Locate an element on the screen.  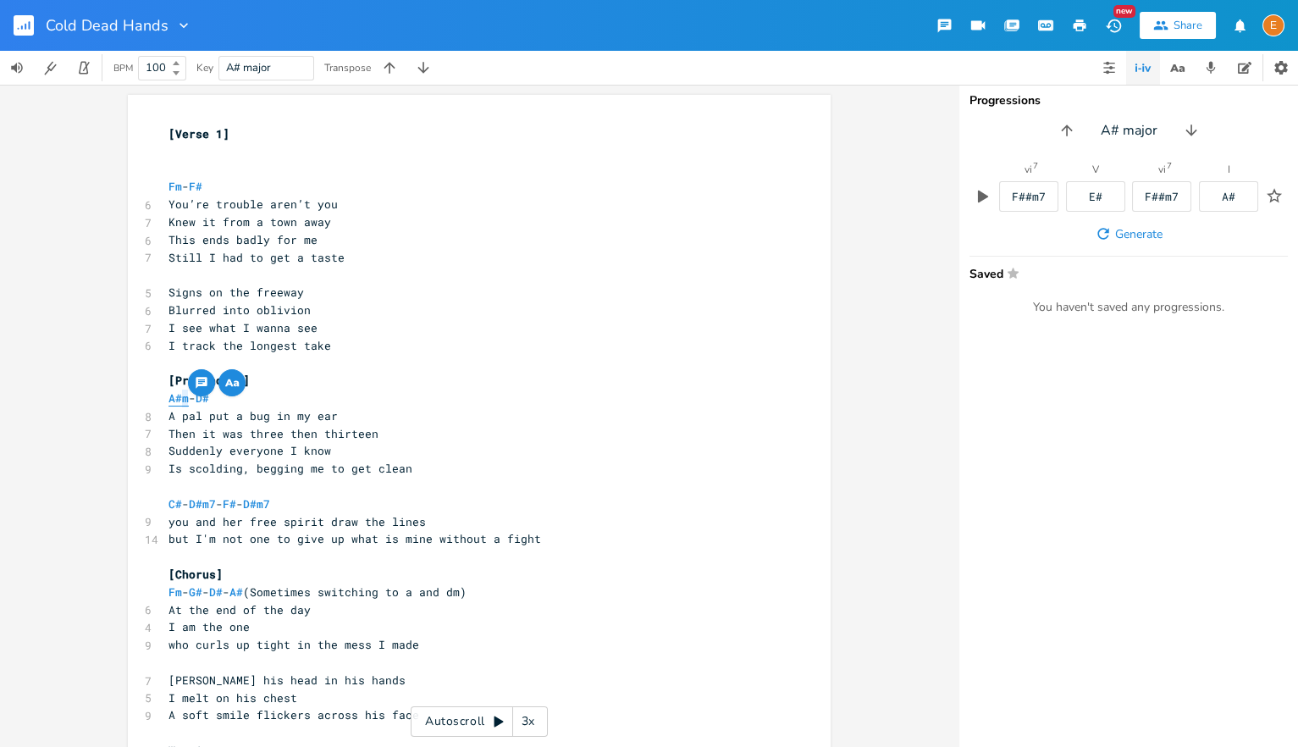
div: Key is located at coordinates (205, 68).